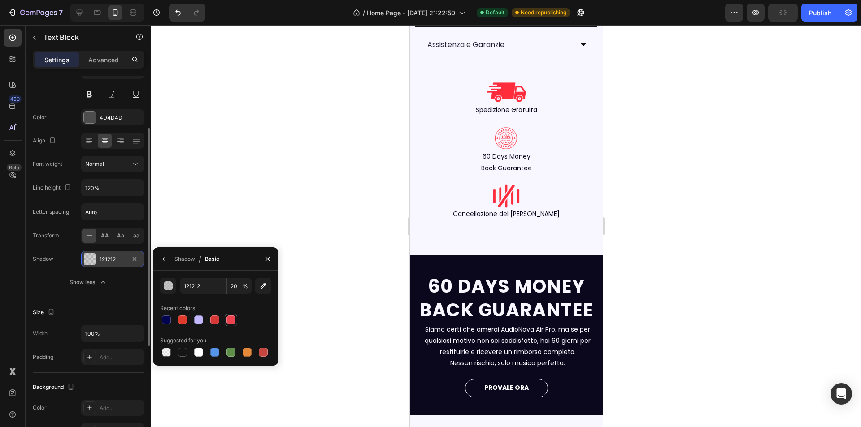 The image size is (861, 427). What do you see at coordinates (96, 85) in the screenshot?
I see `span: Spedizione Gratuita` at bounding box center [96, 85].